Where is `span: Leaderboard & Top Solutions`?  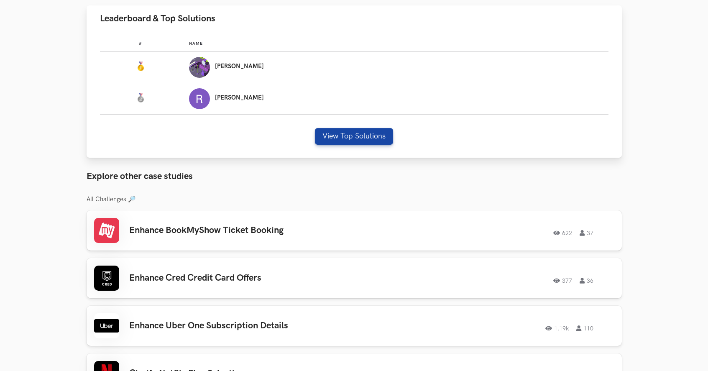
span: Leaderboard & Top Solutions is located at coordinates (158, 18).